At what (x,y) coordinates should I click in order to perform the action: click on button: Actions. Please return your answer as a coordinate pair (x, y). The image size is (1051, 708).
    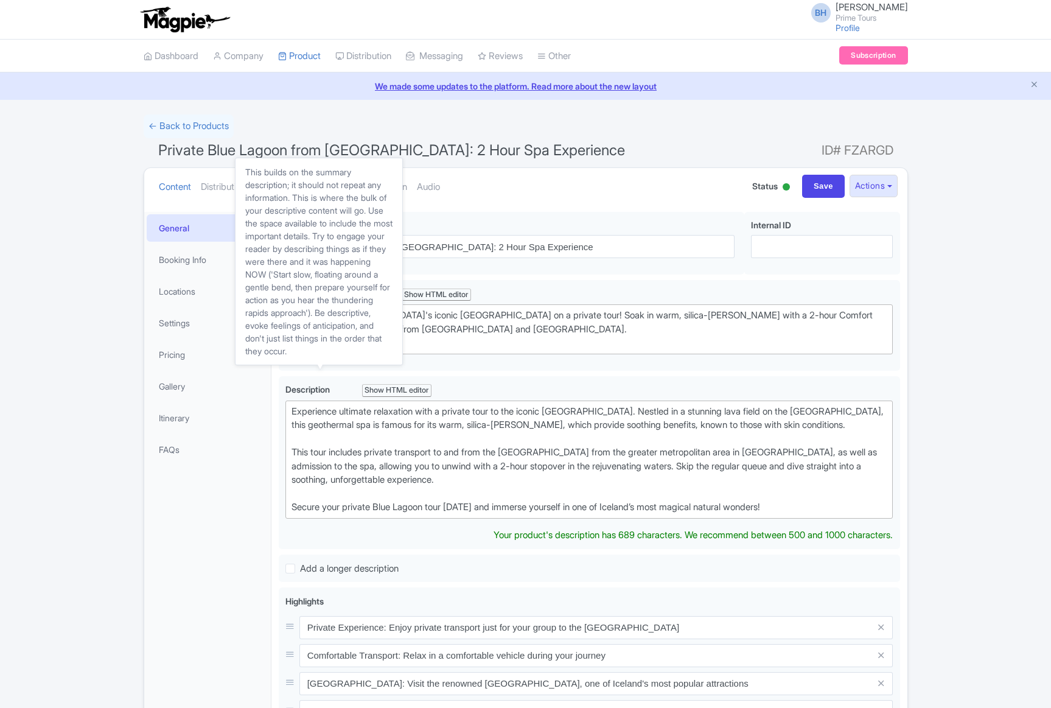
    Looking at the image, I should click on (873, 186).